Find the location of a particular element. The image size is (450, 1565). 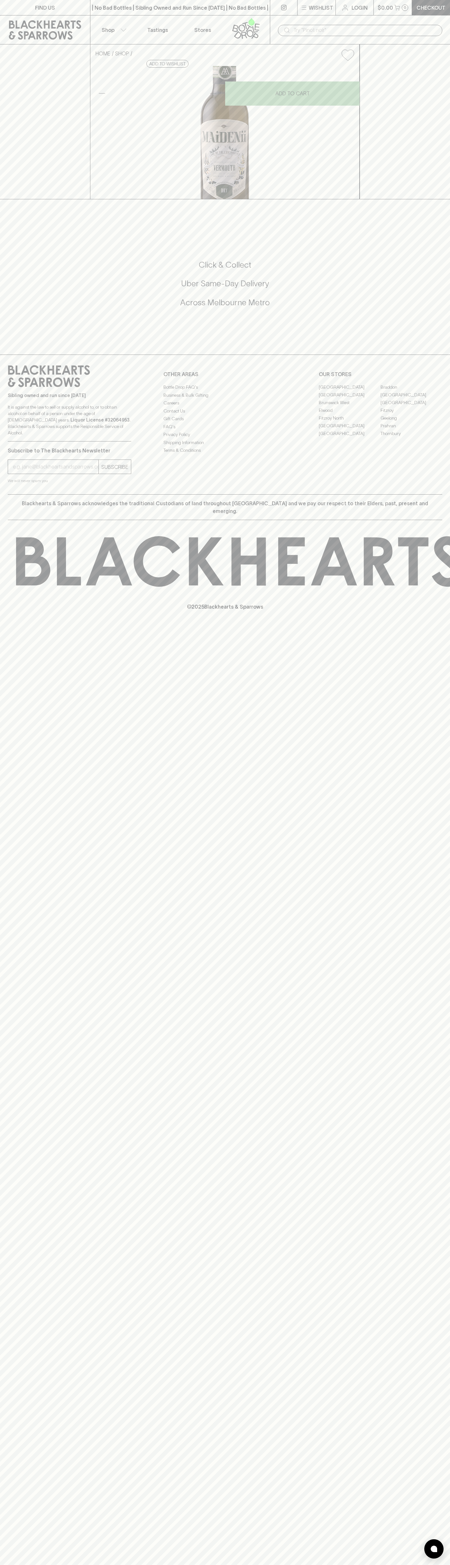

h5: Across Melbourne Metro is located at coordinates (225, 302).